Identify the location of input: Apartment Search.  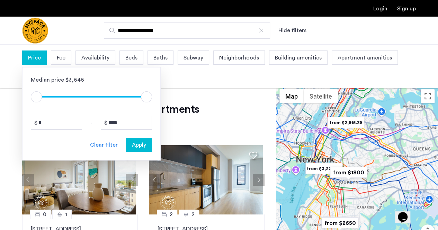
(187, 30).